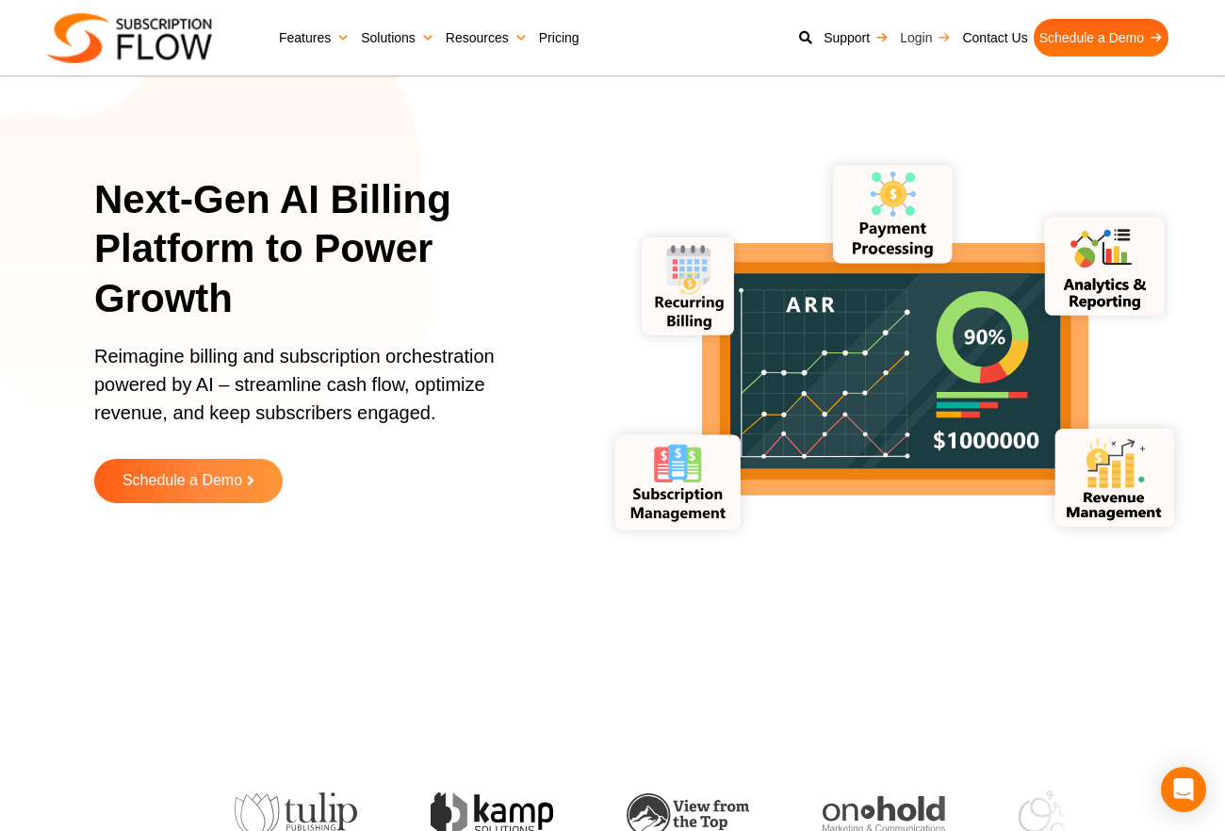  I want to click on a: Features, so click(314, 38).